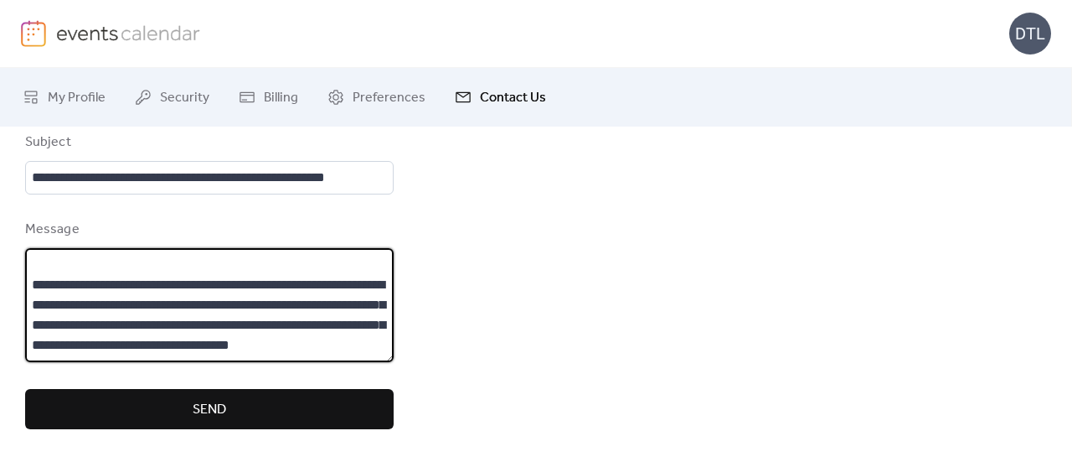  Describe the element at coordinates (376, 97) in the screenshot. I see `a: Preferences` at that location.